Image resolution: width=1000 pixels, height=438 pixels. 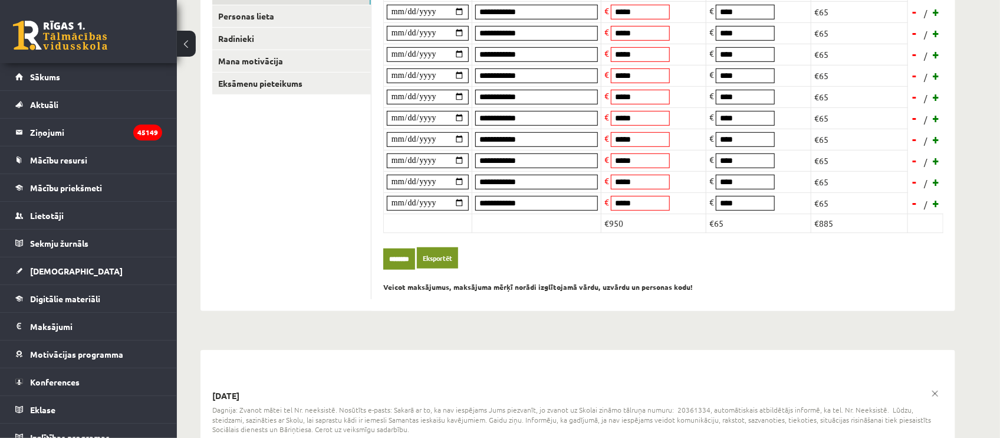 What do you see at coordinates (88, 188) in the screenshot?
I see `a: Mācību priekšmeti` at bounding box center [88, 188].